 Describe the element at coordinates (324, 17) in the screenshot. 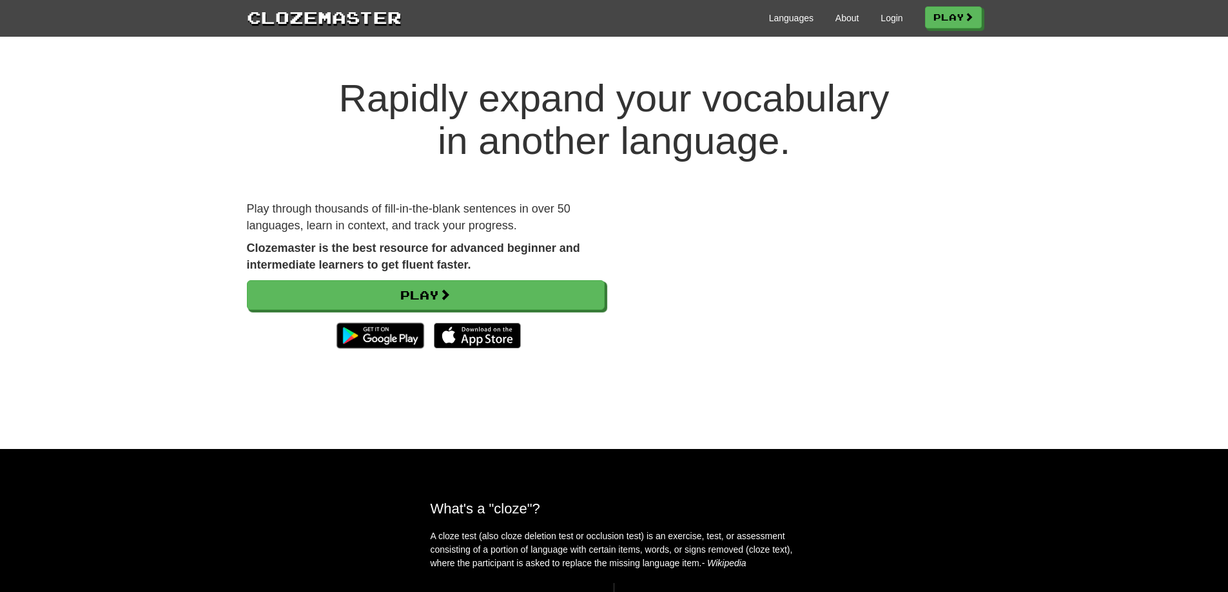

I see `a: Clozemaster` at that location.